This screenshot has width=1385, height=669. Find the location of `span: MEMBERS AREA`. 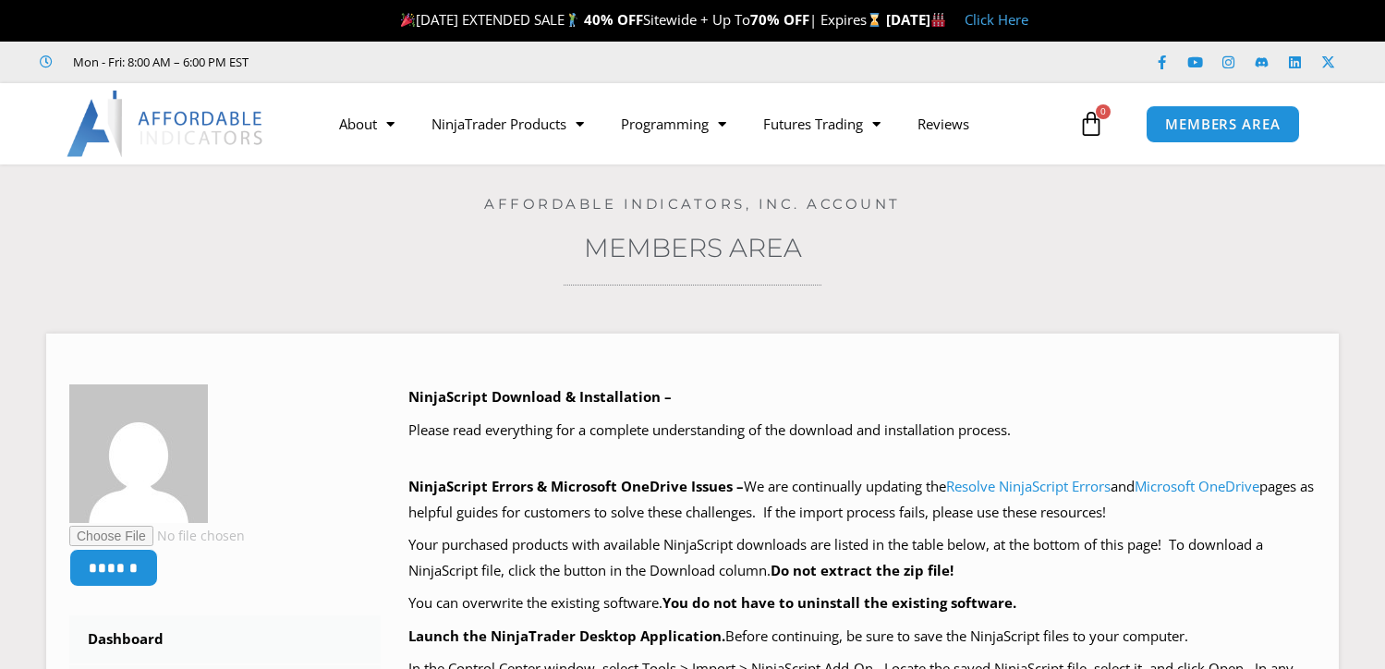

span: MEMBERS AREA is located at coordinates (1222, 124).